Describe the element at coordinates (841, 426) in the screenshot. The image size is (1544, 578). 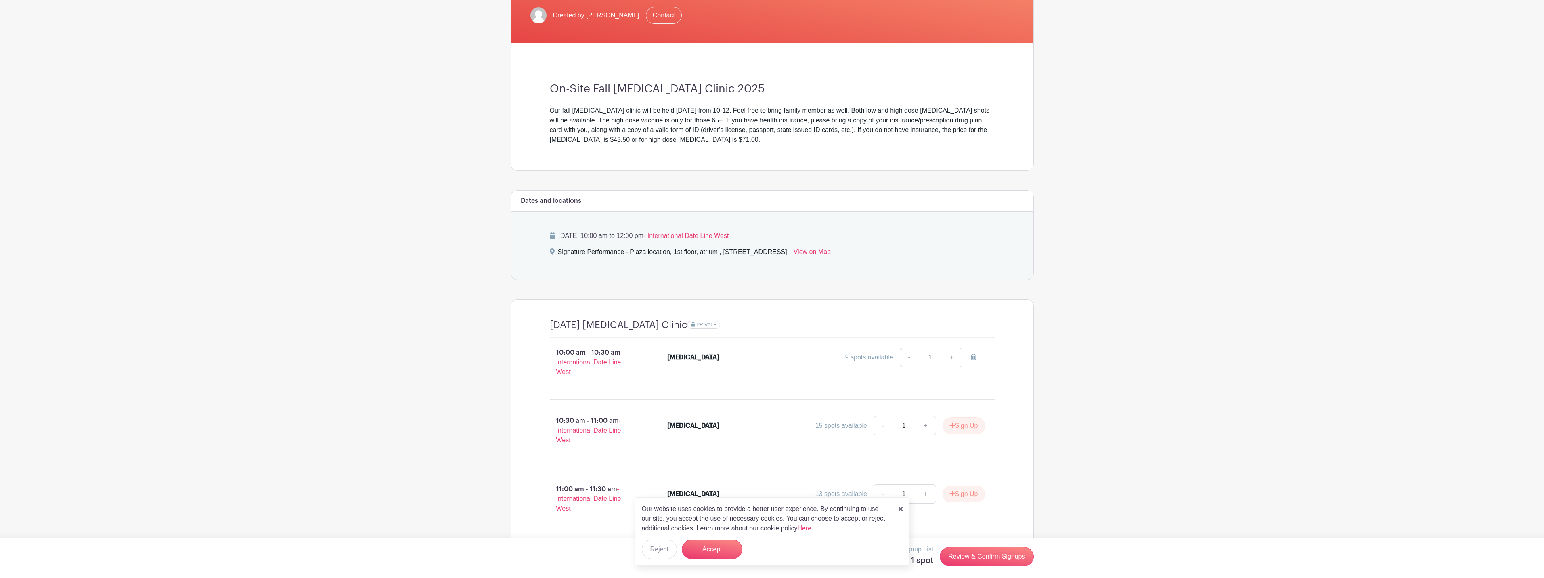
I see `div: 15 spots available` at that location.